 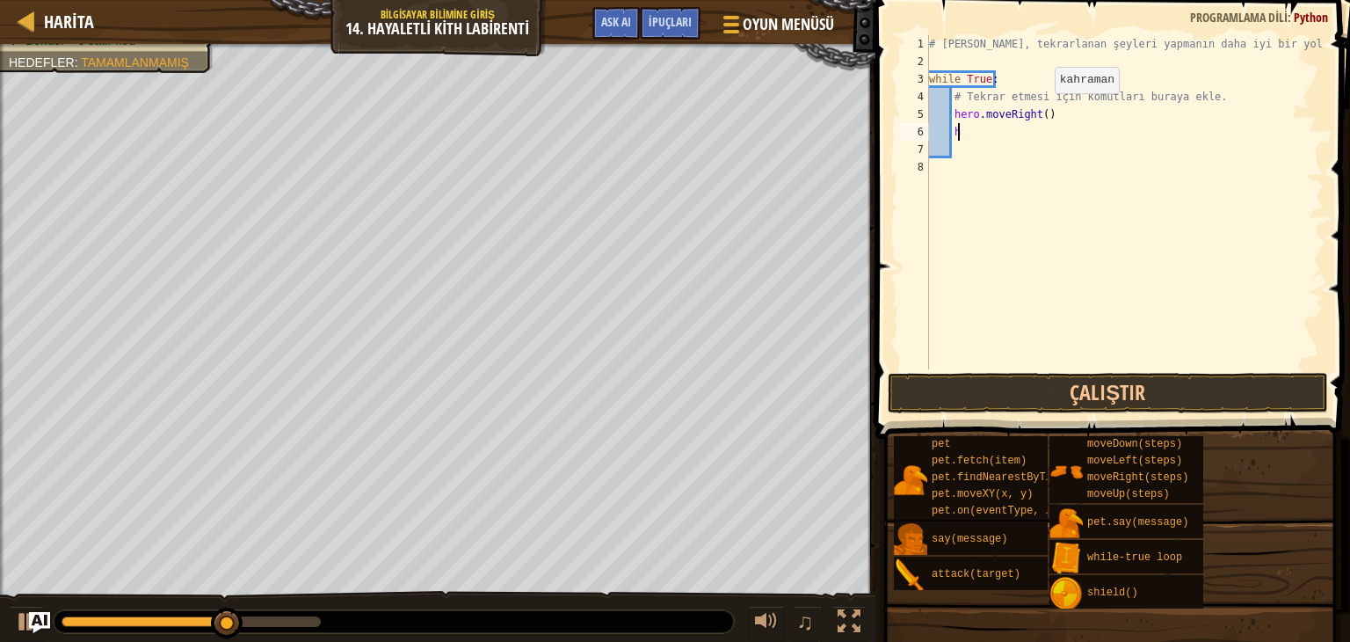 I want to click on span: İpuçları, so click(x=670, y=21).